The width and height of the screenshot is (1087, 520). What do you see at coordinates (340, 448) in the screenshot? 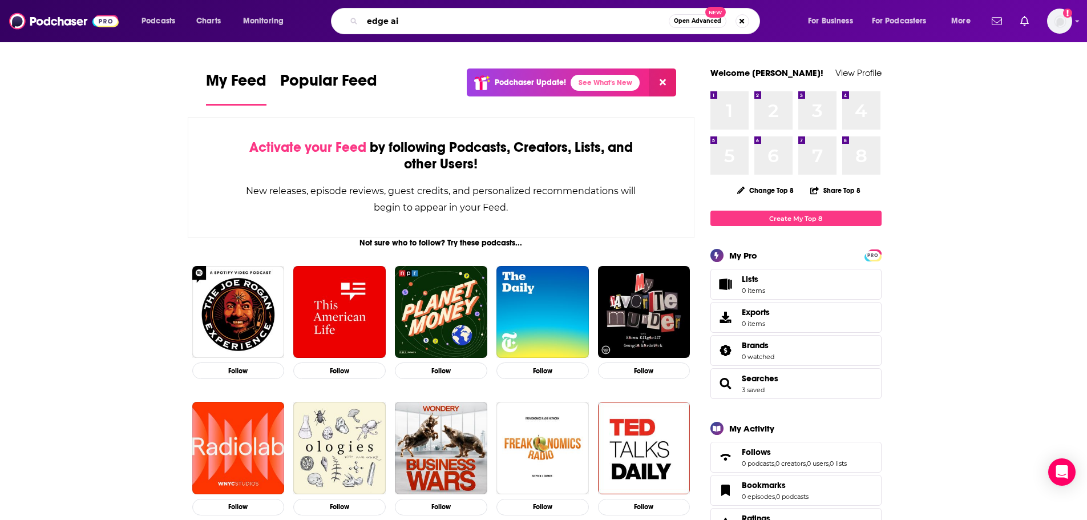
I see `img: Ologies with Alie Ward` at bounding box center [340, 448].